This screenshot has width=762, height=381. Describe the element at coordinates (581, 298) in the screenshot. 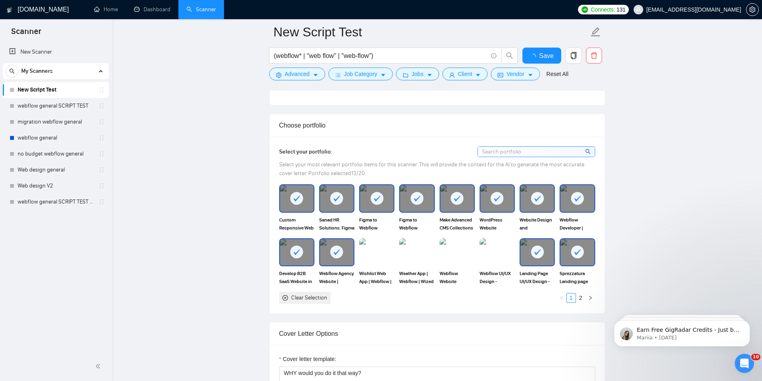

I see `a: 2` at that location.